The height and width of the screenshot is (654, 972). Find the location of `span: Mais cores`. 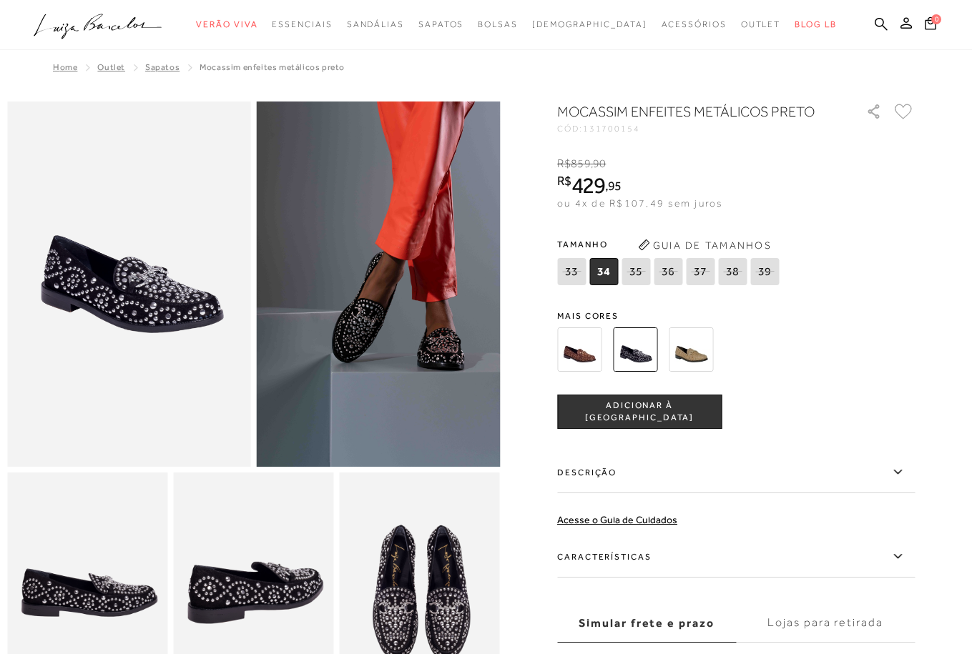

span: Mais cores is located at coordinates (736, 316).